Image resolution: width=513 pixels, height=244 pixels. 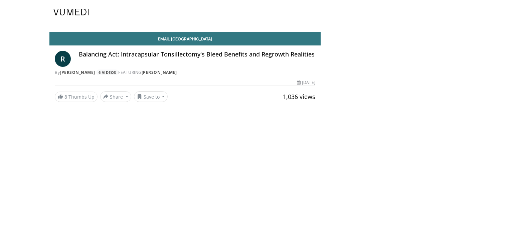 I want to click on img: VuMedi Logo, so click(x=71, y=12).